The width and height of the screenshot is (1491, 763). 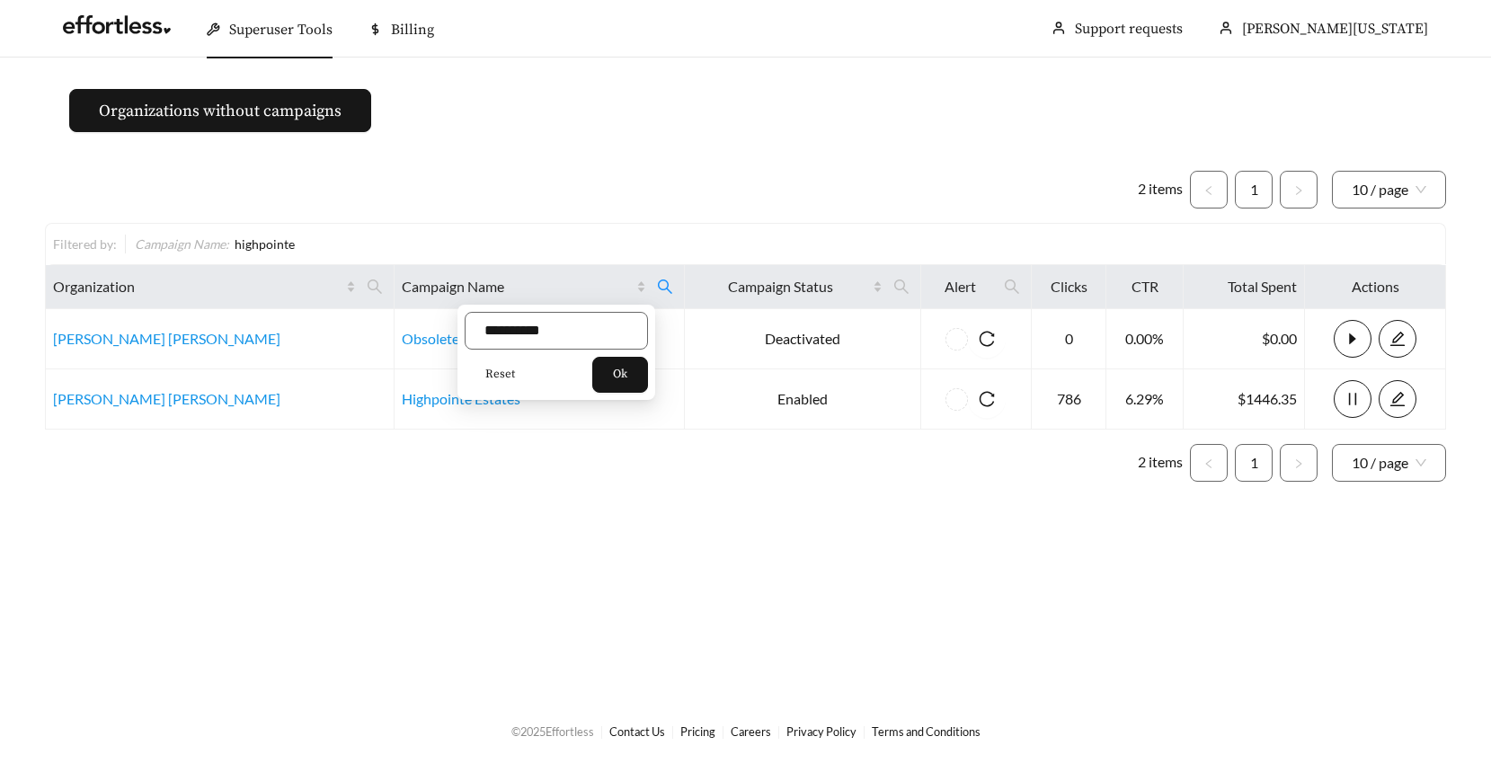 What do you see at coordinates (1353, 339) in the screenshot?
I see `span: caret-right` at bounding box center [1353, 339].